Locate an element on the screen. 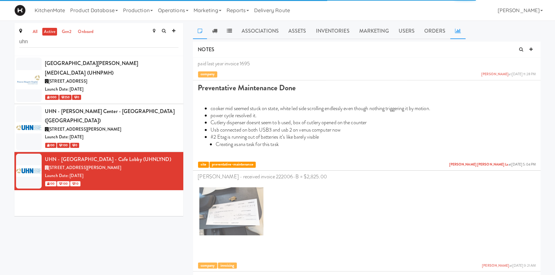 This screenshot has width=555, height=275. span: 250 is located at coordinates (65, 97).